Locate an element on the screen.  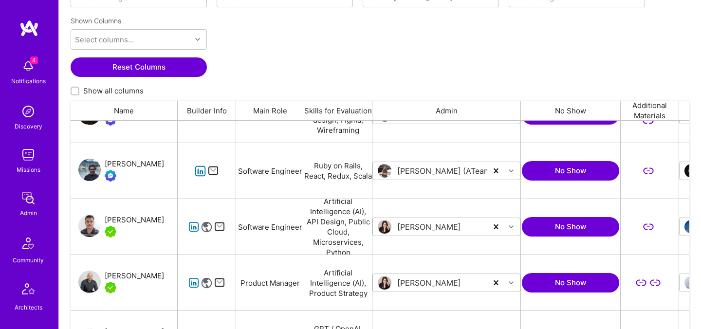
img: Evaluation Call Booked is located at coordinates (110, 176).